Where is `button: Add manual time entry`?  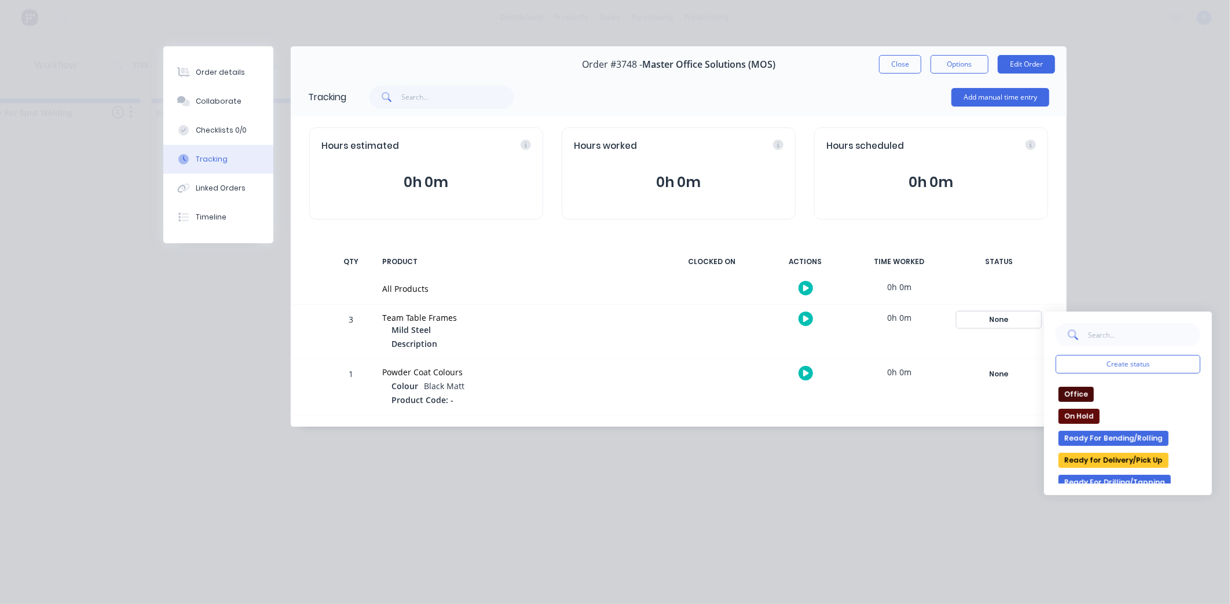 button: Add manual time entry is located at coordinates (1000, 97).